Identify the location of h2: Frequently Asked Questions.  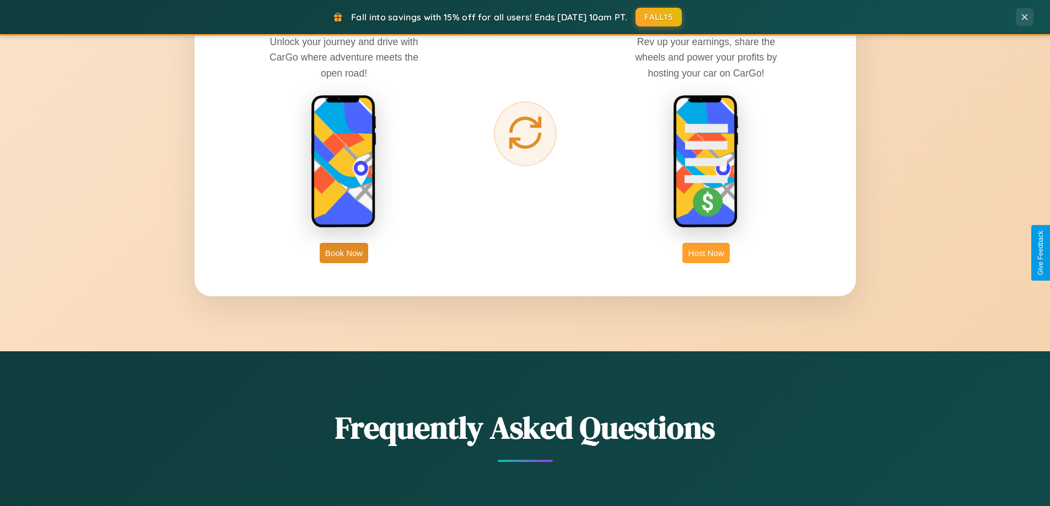
(525, 428).